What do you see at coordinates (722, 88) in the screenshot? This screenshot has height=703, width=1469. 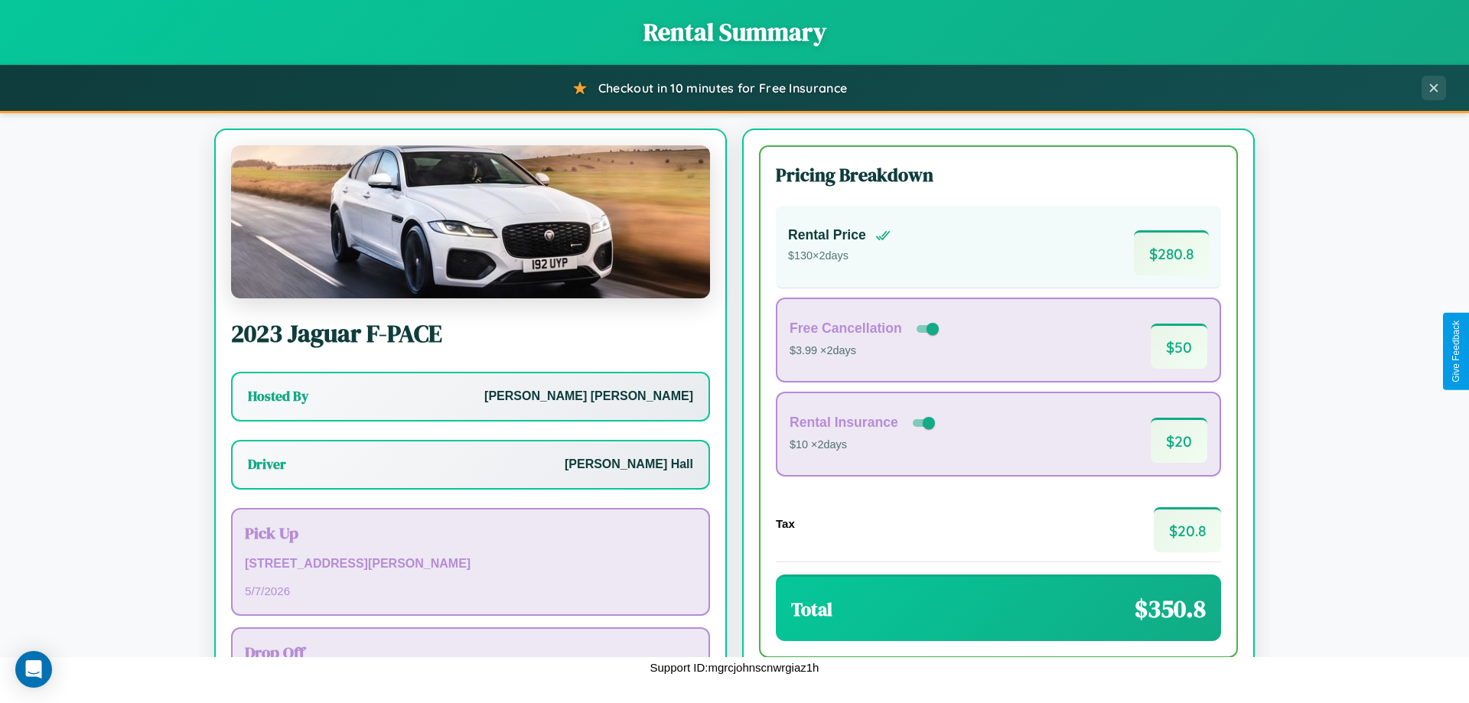 I see `span: Checkout in 10 minutes for Free Insurance` at bounding box center [722, 88].